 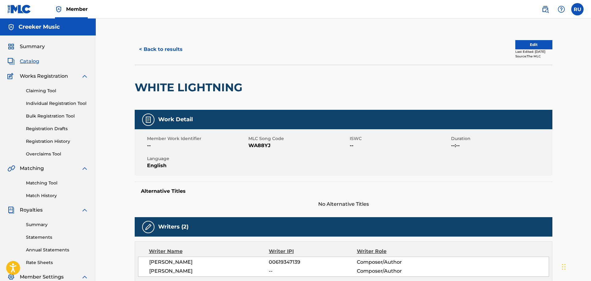 I want to click on button: < Back to results, so click(x=161, y=49).